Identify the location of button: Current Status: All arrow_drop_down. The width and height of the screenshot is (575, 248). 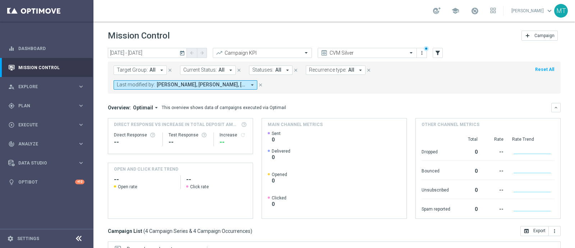
(208, 70).